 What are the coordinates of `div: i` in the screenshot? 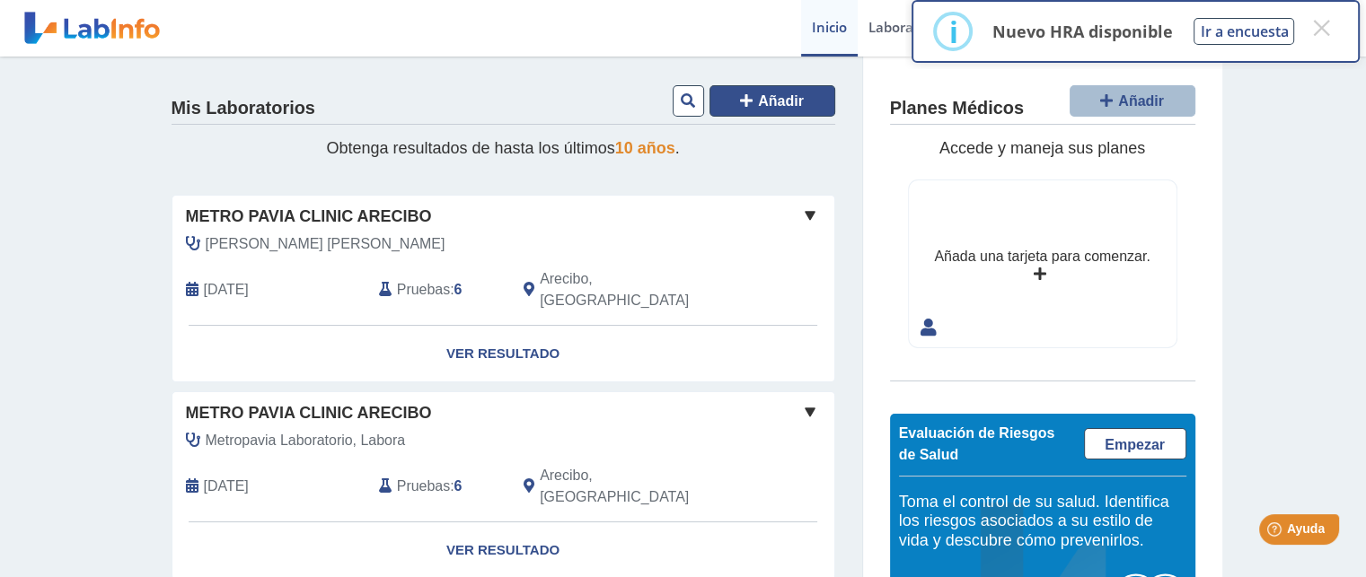 It's located at (953, 31).